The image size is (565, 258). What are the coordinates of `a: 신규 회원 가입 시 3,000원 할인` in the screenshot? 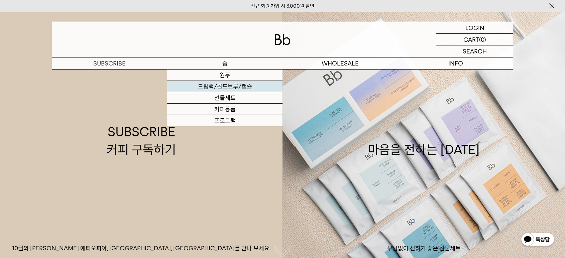 It's located at (283, 6).